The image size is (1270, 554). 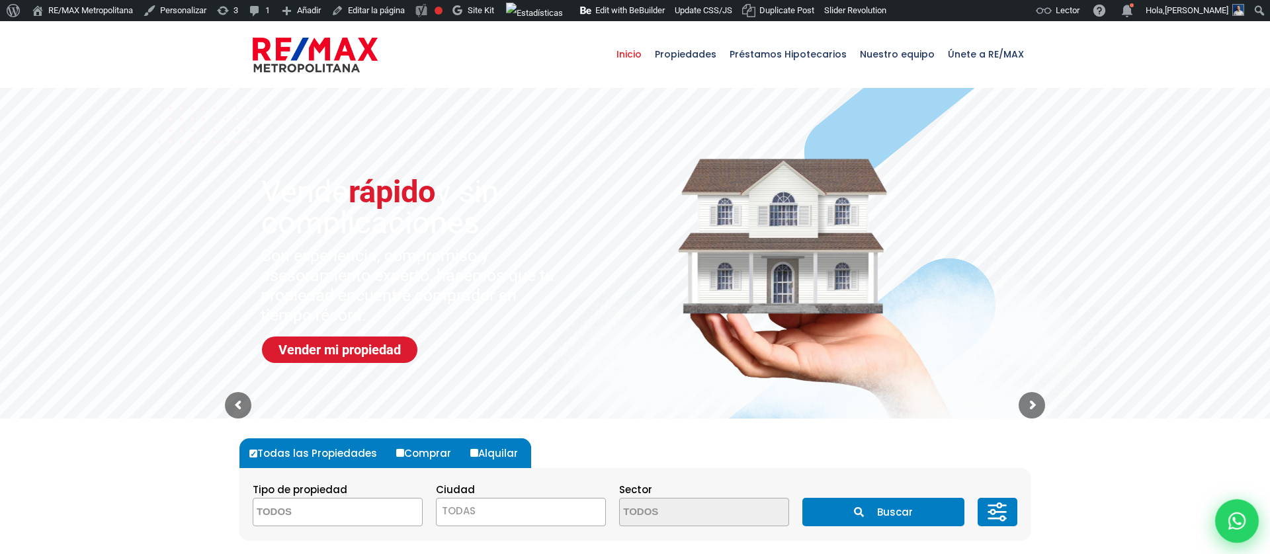 I want to click on span: Préstamos Hipotecarios, so click(x=788, y=54).